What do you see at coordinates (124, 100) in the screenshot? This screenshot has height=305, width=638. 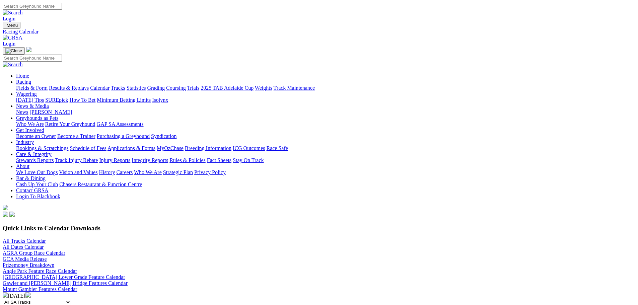 I see `a: Minimum Betting Limits` at bounding box center [124, 100].